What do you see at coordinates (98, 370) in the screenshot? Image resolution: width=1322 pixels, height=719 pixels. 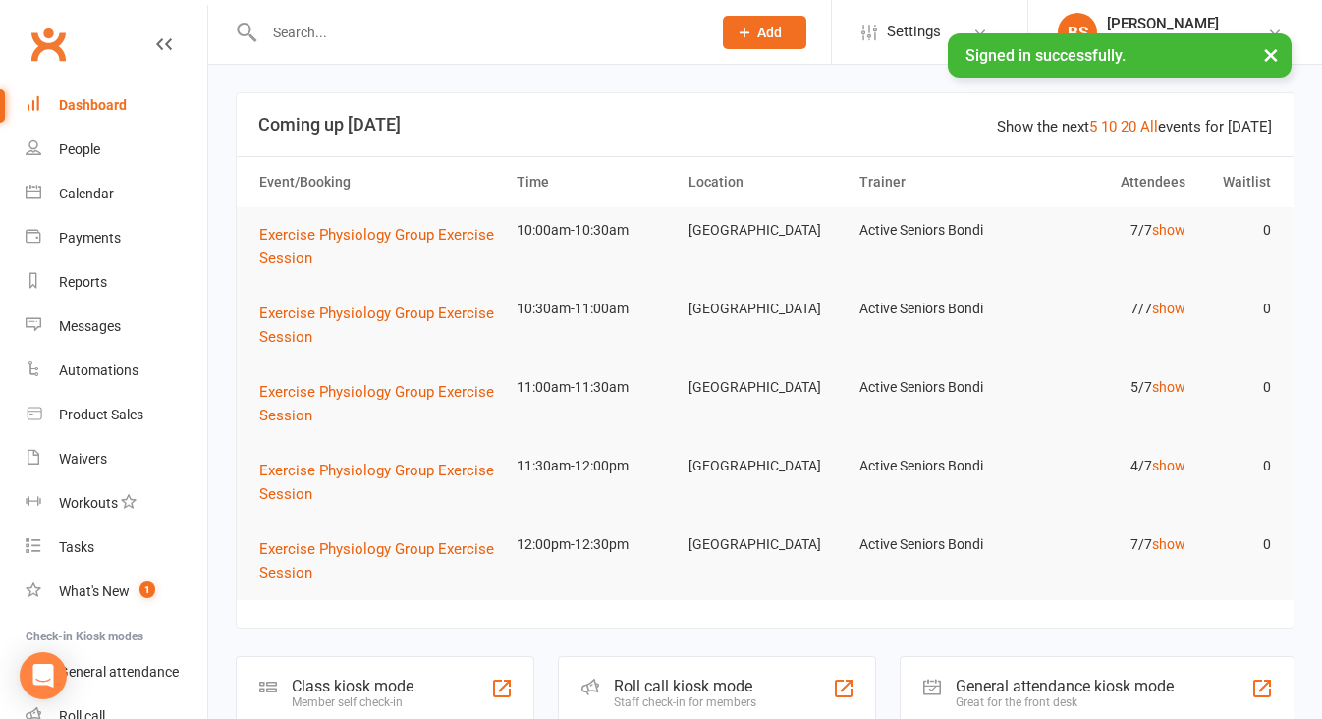 I see `div: Automations` at bounding box center [98, 370].